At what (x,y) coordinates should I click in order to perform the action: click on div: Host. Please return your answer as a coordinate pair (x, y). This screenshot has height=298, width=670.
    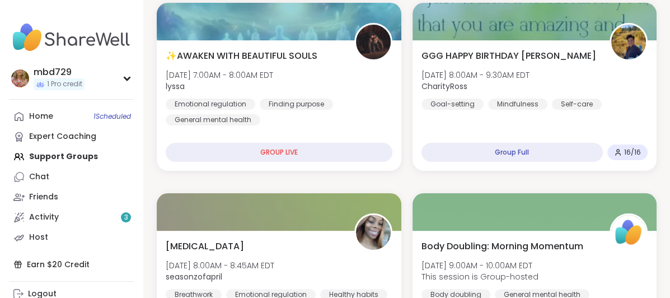
    Looking at the image, I should click on (39, 237).